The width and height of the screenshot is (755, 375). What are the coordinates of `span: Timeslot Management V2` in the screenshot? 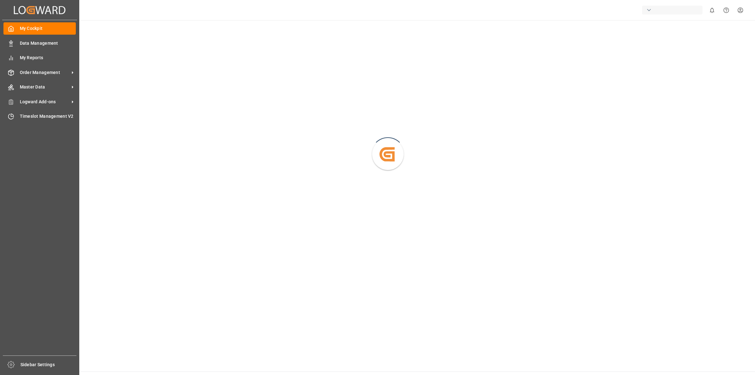 It's located at (48, 116).